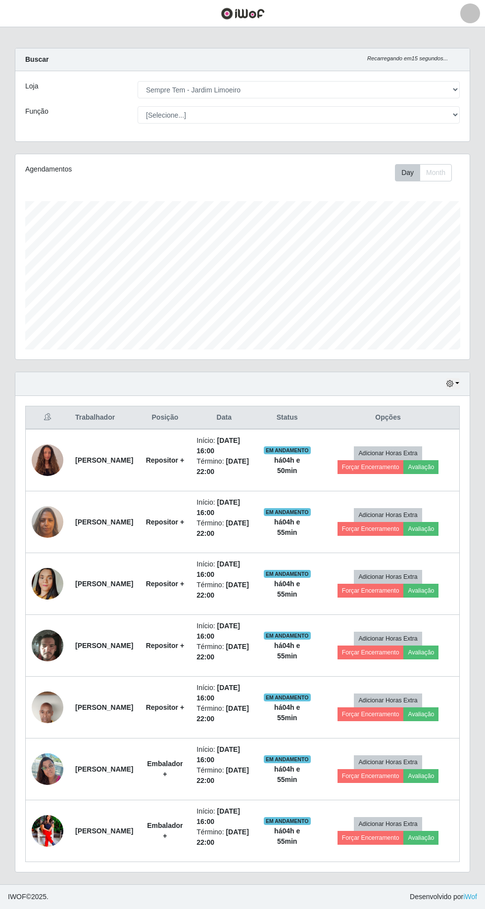  What do you see at coordinates (470, 897) in the screenshot?
I see `a: iWof` at bounding box center [470, 897].